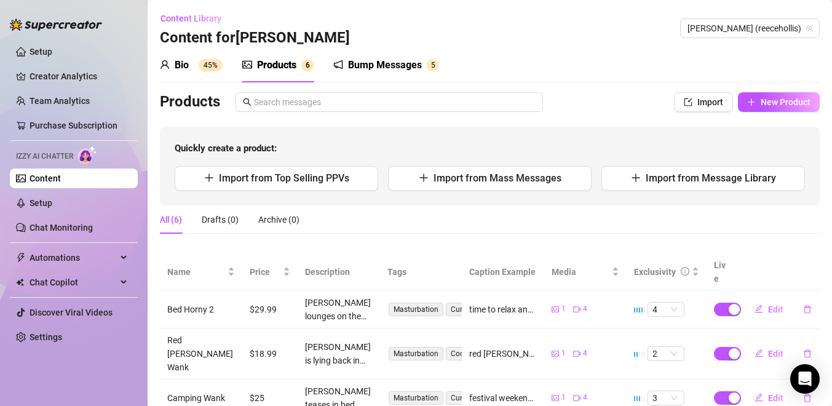 The height and width of the screenshot is (406, 832). I want to click on span: Reece (reecehollis), so click(749, 28).